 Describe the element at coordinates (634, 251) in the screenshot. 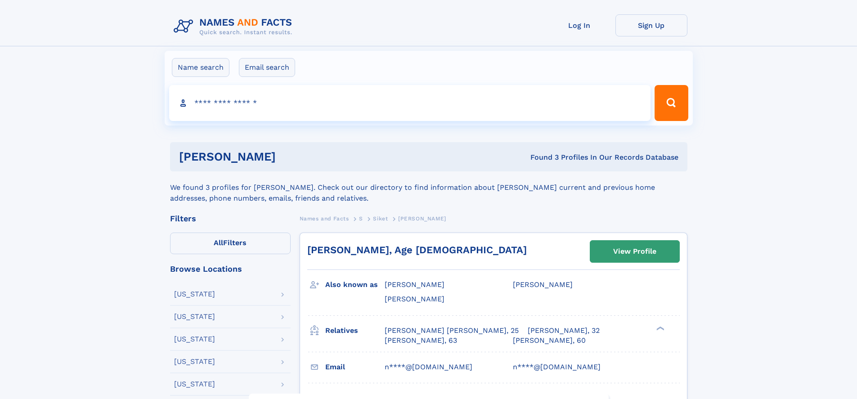

I see `div: View Profile` at that location.